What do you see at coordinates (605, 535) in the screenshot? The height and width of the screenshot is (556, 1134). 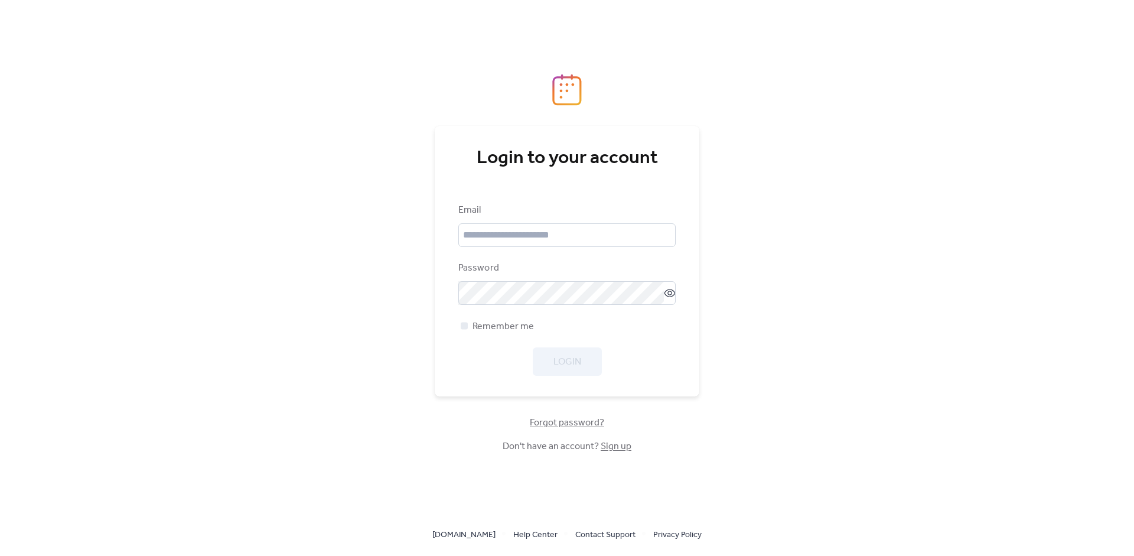 I see `span: Contact Support` at bounding box center [605, 535].